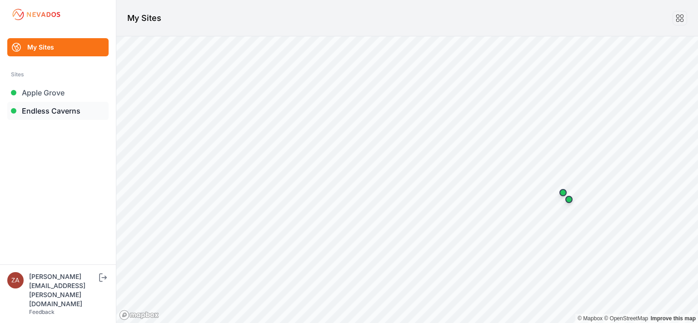 This screenshot has height=323, width=698. What do you see at coordinates (58, 93) in the screenshot?
I see `a: Apple Grove` at bounding box center [58, 93].